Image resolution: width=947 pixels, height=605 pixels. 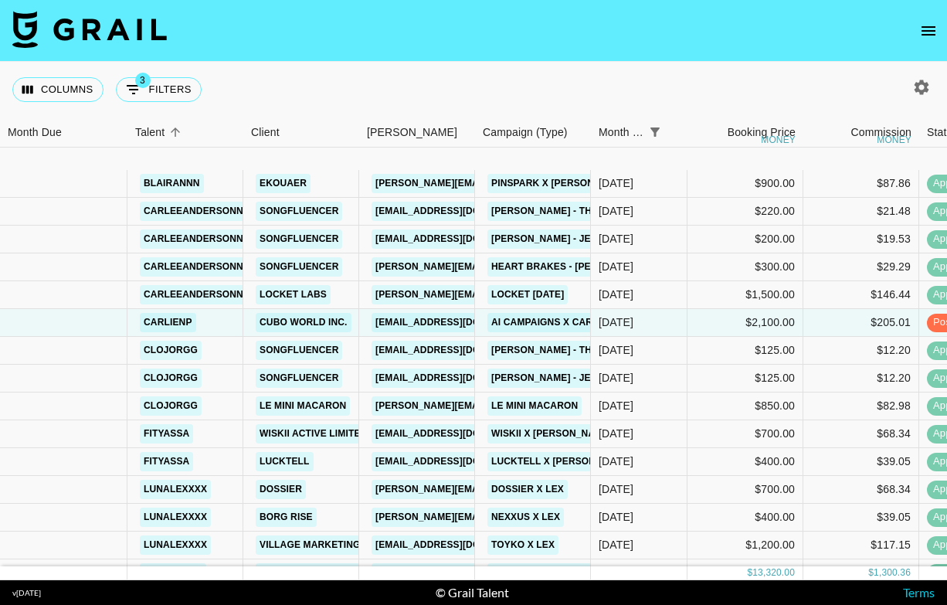 What do you see at coordinates (317, 572) in the screenshot?
I see `a: Digital Voices Limited` at bounding box center [317, 572].